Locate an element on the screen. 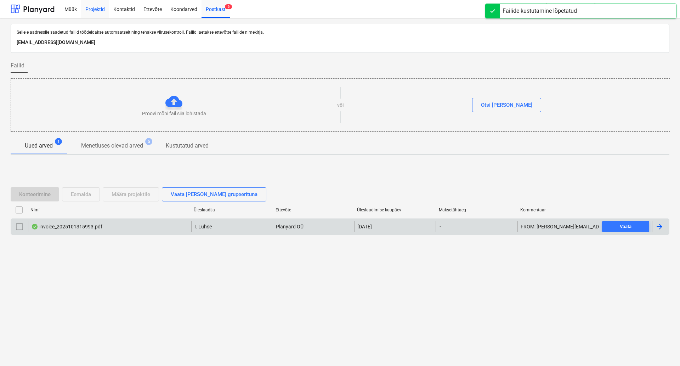 The width and height of the screenshot is (680, 366). p: Kustutatud arved is located at coordinates (187, 146).